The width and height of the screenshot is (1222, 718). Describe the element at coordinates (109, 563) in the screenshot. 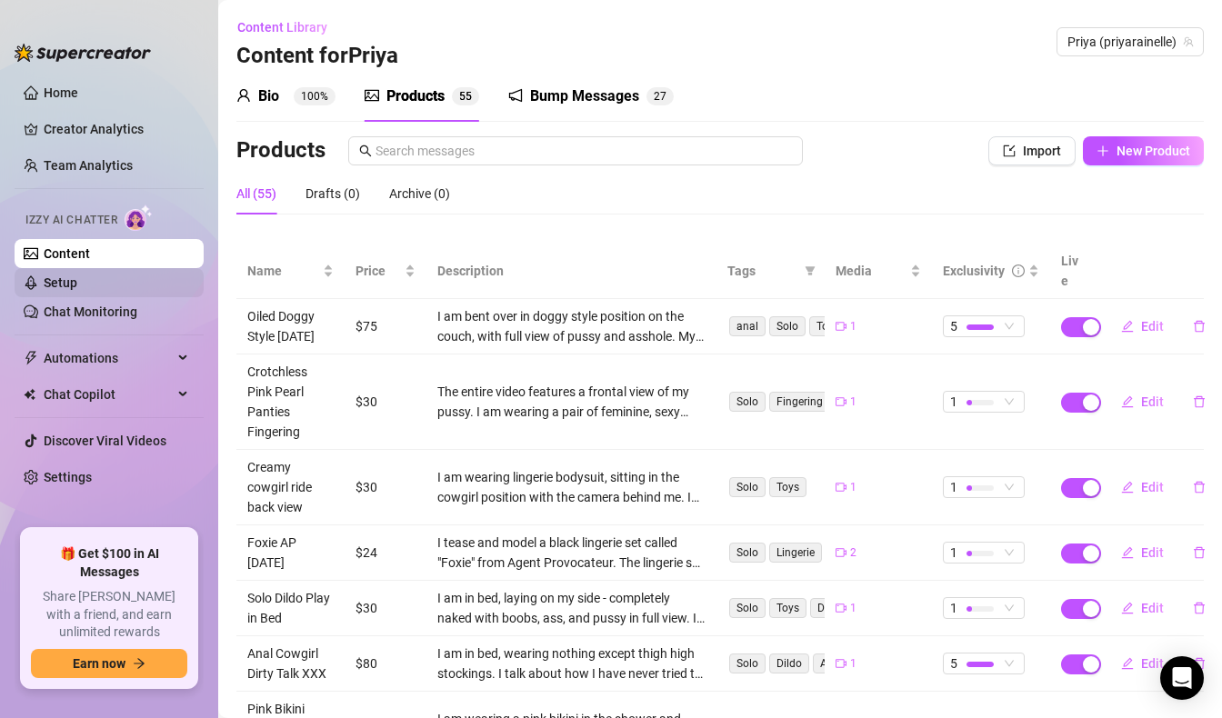

I see `span: 🎁 Get $100 in AI Messages` at that location.